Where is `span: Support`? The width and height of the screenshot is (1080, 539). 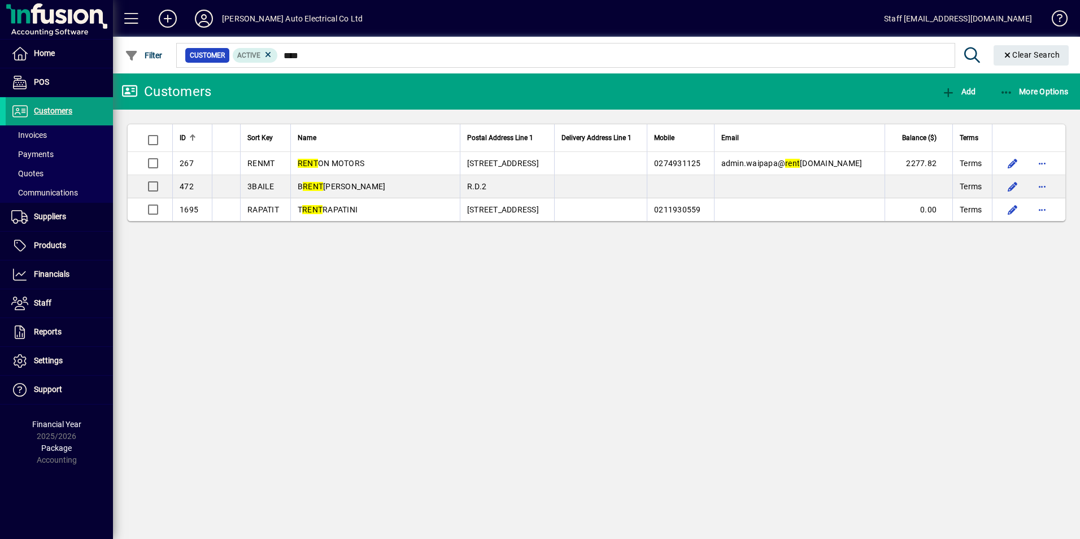
span: Support is located at coordinates (48, 389).